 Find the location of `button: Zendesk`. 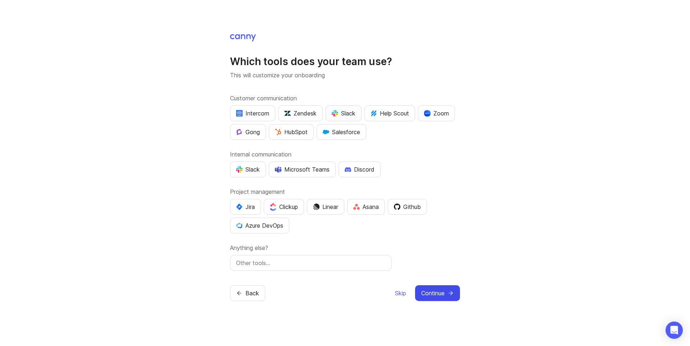

button: Zendesk is located at coordinates (301, 113).